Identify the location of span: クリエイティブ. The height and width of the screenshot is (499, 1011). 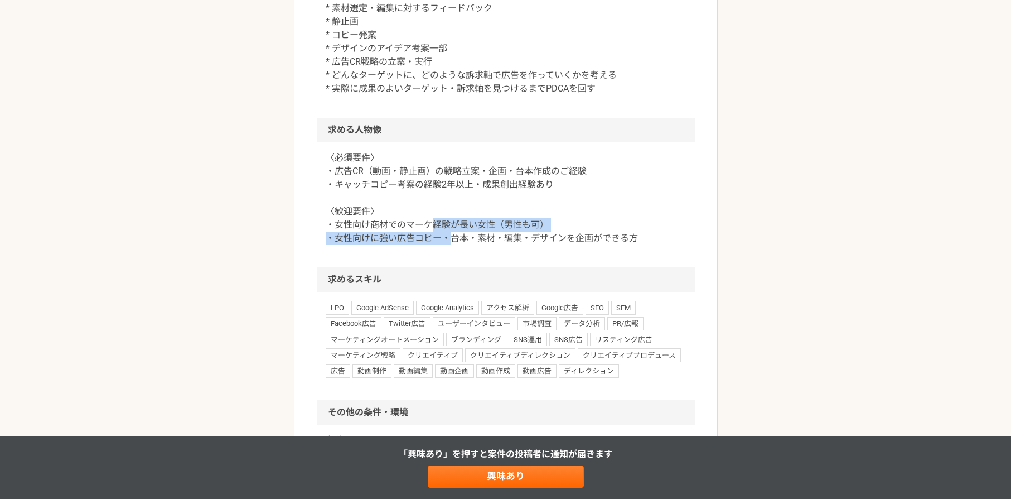
(433, 355).